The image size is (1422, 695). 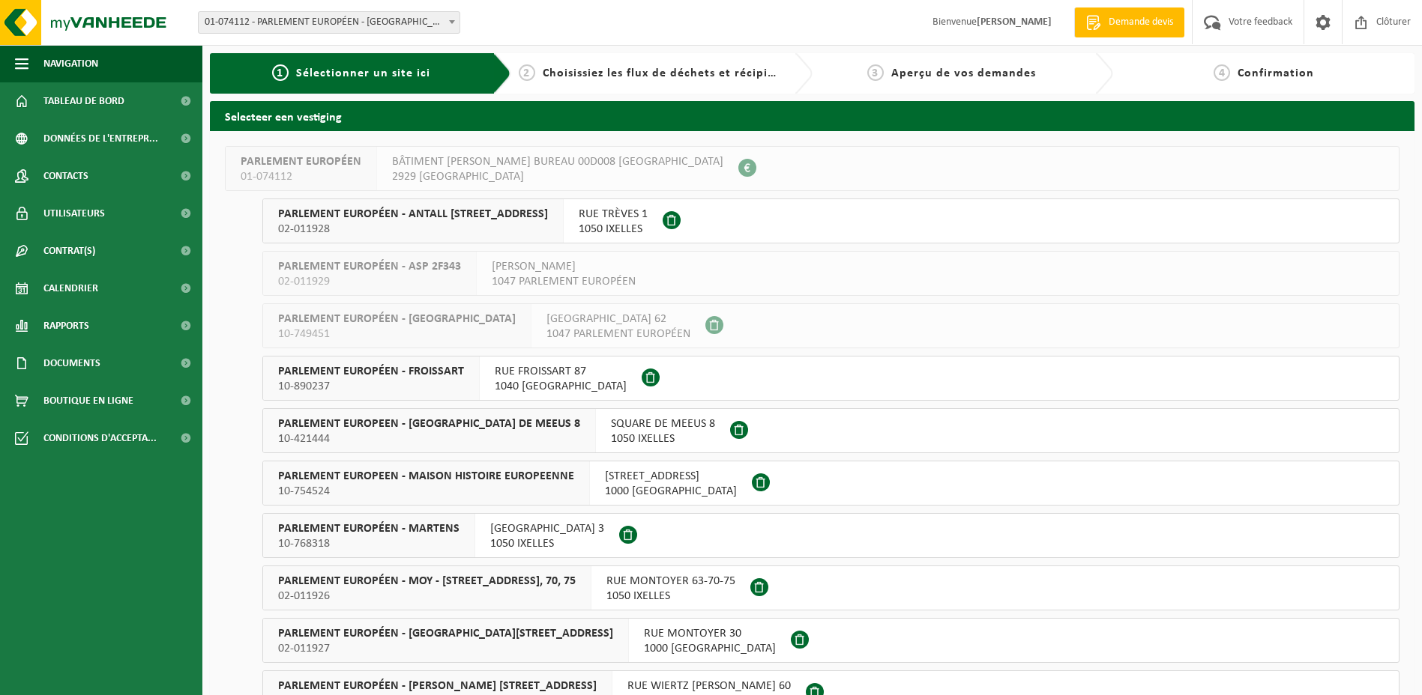 I want to click on span: RUE MONTOYER 63-70-75, so click(x=671, y=582).